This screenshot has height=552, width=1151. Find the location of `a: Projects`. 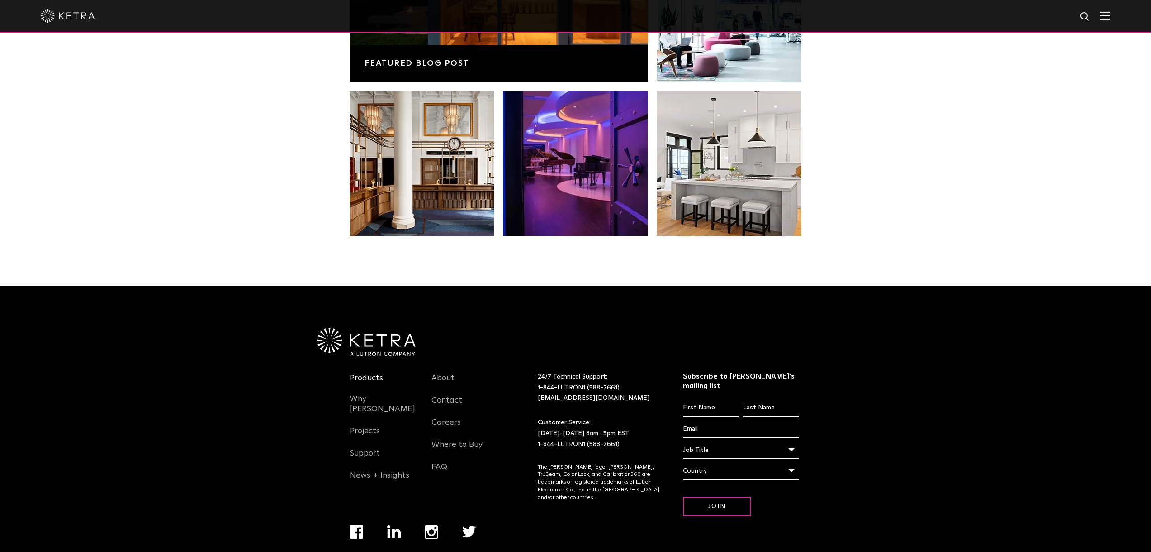

a: Projects is located at coordinates (365, 436).